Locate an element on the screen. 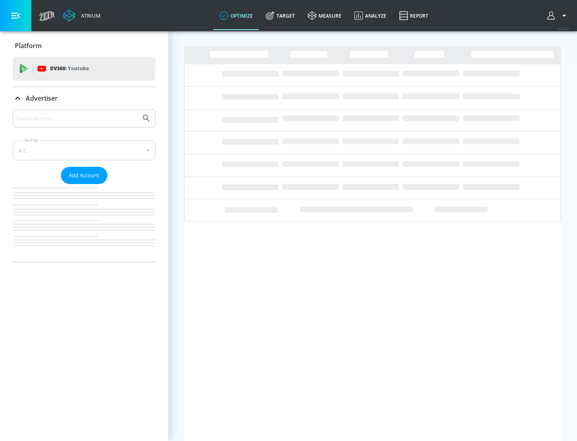  nav: list of Advertiser is located at coordinates (84, 223).